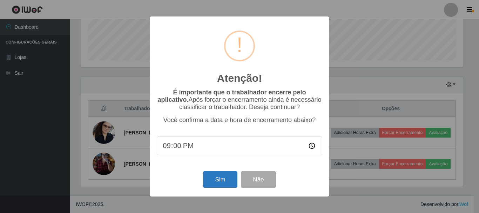 This screenshot has height=213, width=479. I want to click on p: Você confirma a data e hora de encerramento abaixo?, so click(239, 120).